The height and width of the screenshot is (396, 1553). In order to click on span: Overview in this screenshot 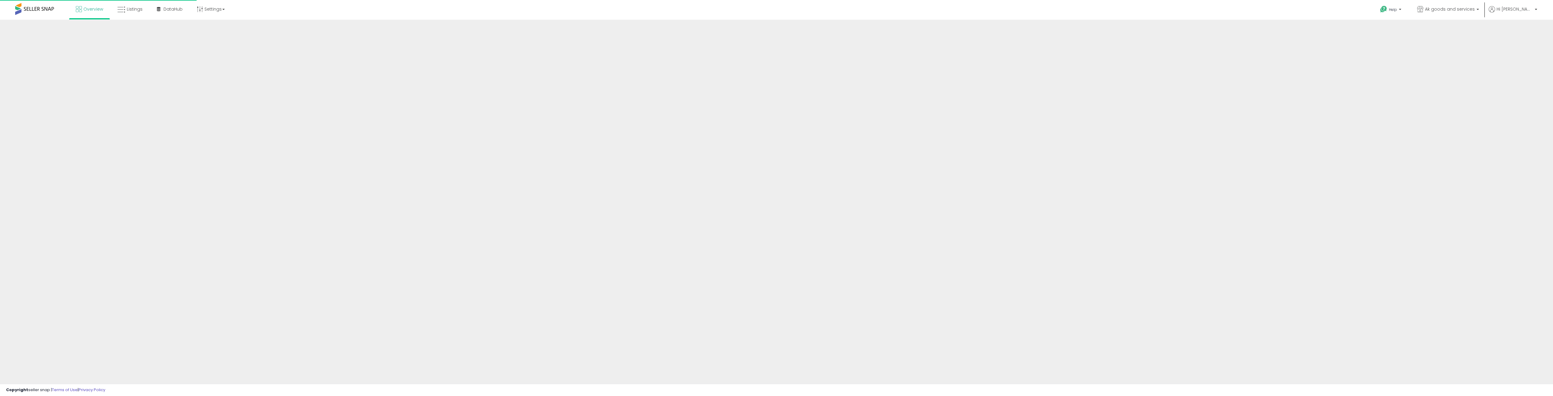, I will do `click(93, 9)`.